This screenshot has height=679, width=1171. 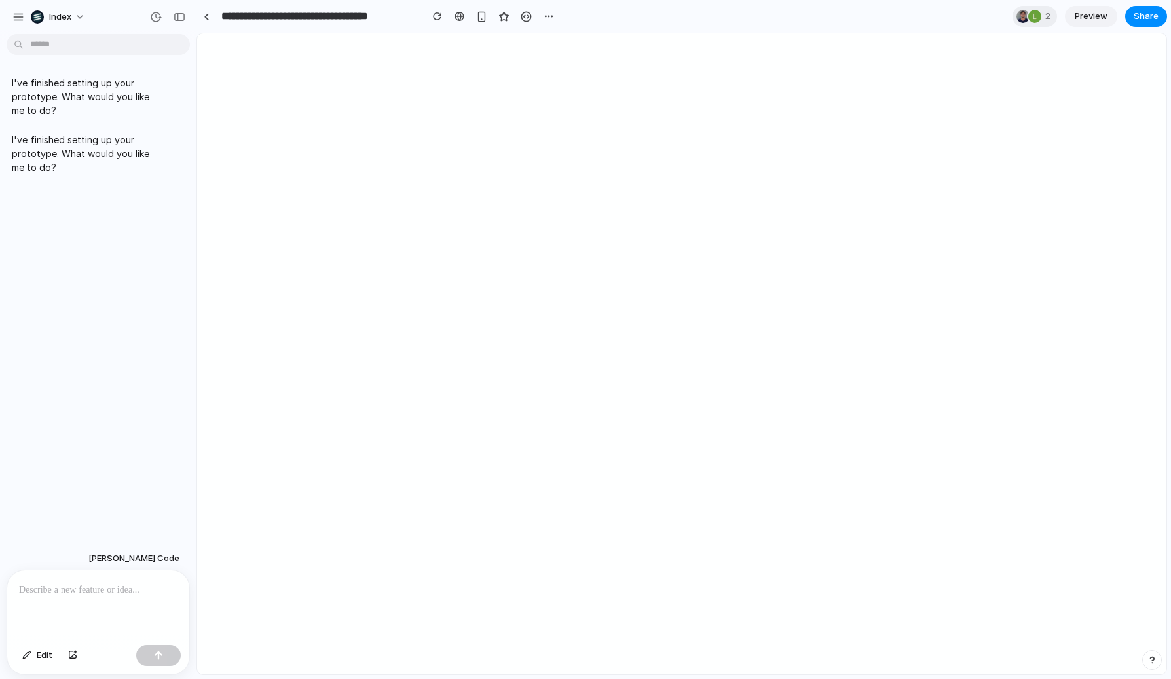 What do you see at coordinates (1035, 16) in the screenshot?
I see `div: 2` at bounding box center [1035, 16].